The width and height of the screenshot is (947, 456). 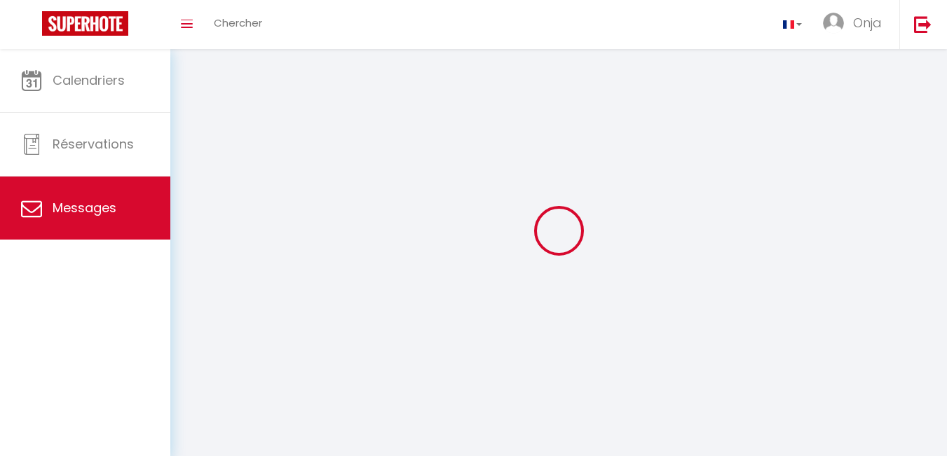 I want to click on img: Super Booking, so click(x=85, y=23).